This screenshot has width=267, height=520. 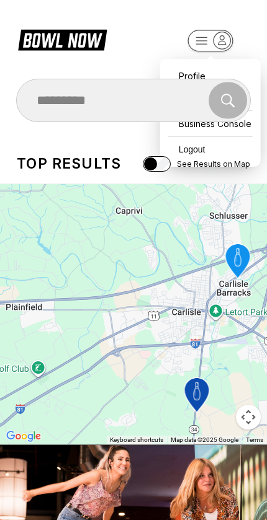 What do you see at coordinates (24, 437) in the screenshot?
I see `img: Google` at bounding box center [24, 437].